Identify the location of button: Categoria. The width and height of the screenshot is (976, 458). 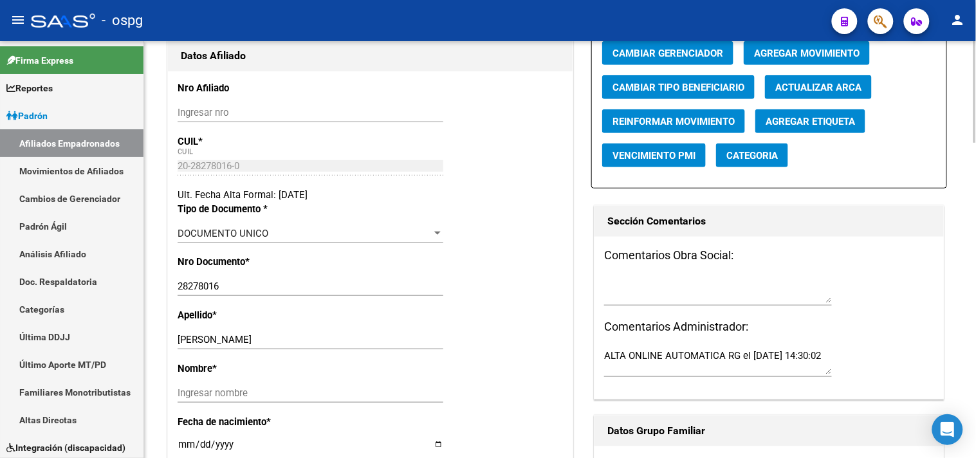
(752, 155).